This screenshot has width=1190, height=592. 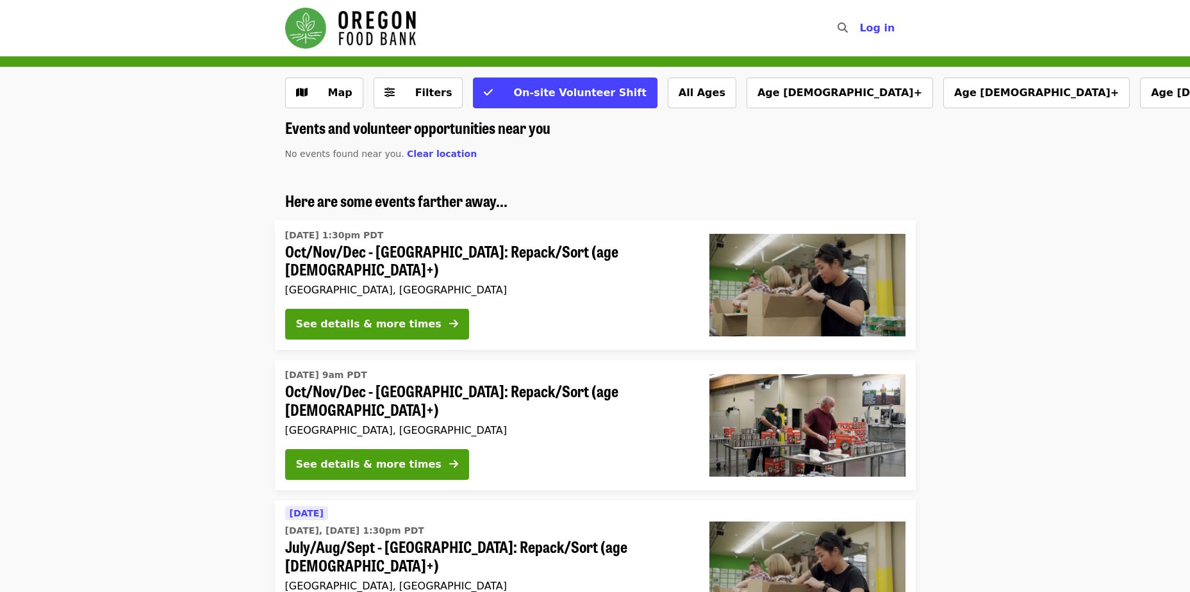 What do you see at coordinates (441, 154) in the screenshot?
I see `span: Clear location` at bounding box center [441, 154].